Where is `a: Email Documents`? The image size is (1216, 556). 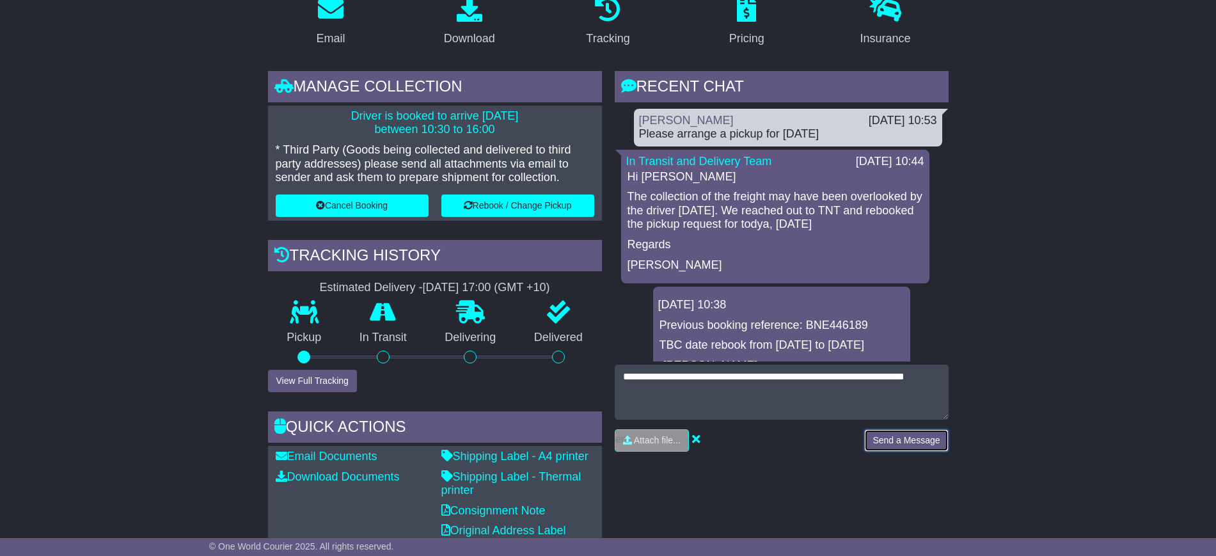 a: Email Documents is located at coordinates (326, 456).